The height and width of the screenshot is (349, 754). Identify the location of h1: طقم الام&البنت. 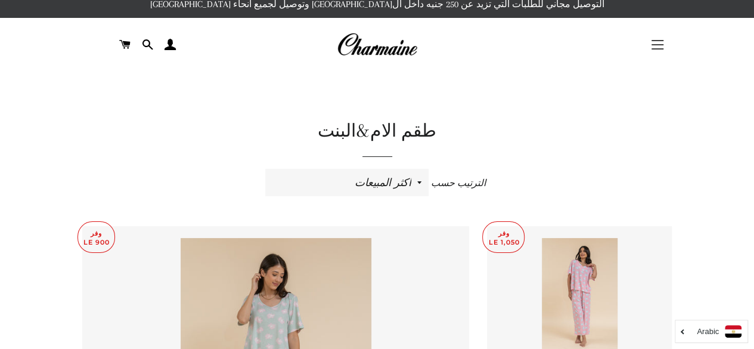
(377, 132).